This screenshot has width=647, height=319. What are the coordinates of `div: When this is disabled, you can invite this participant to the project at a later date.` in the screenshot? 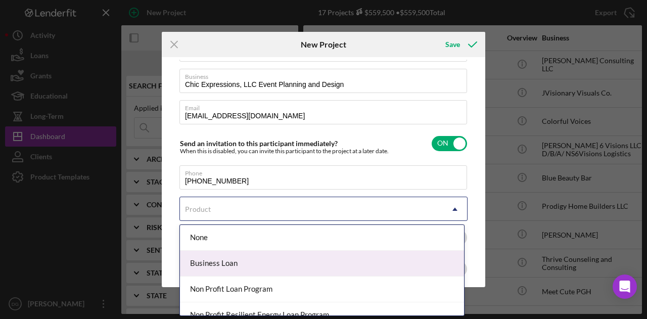 It's located at (284, 151).